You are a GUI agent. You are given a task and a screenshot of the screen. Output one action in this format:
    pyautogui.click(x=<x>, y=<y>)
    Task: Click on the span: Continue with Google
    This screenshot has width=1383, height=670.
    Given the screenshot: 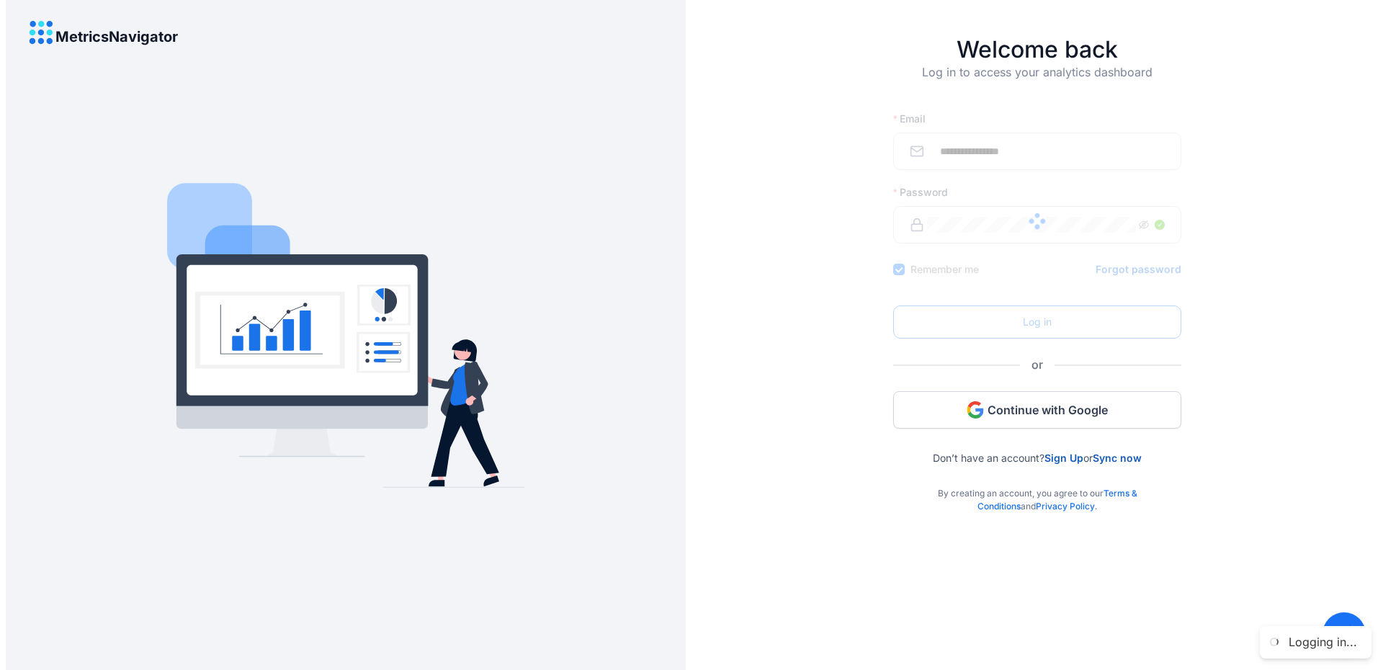 What is the action you would take?
    pyautogui.click(x=1048, y=410)
    